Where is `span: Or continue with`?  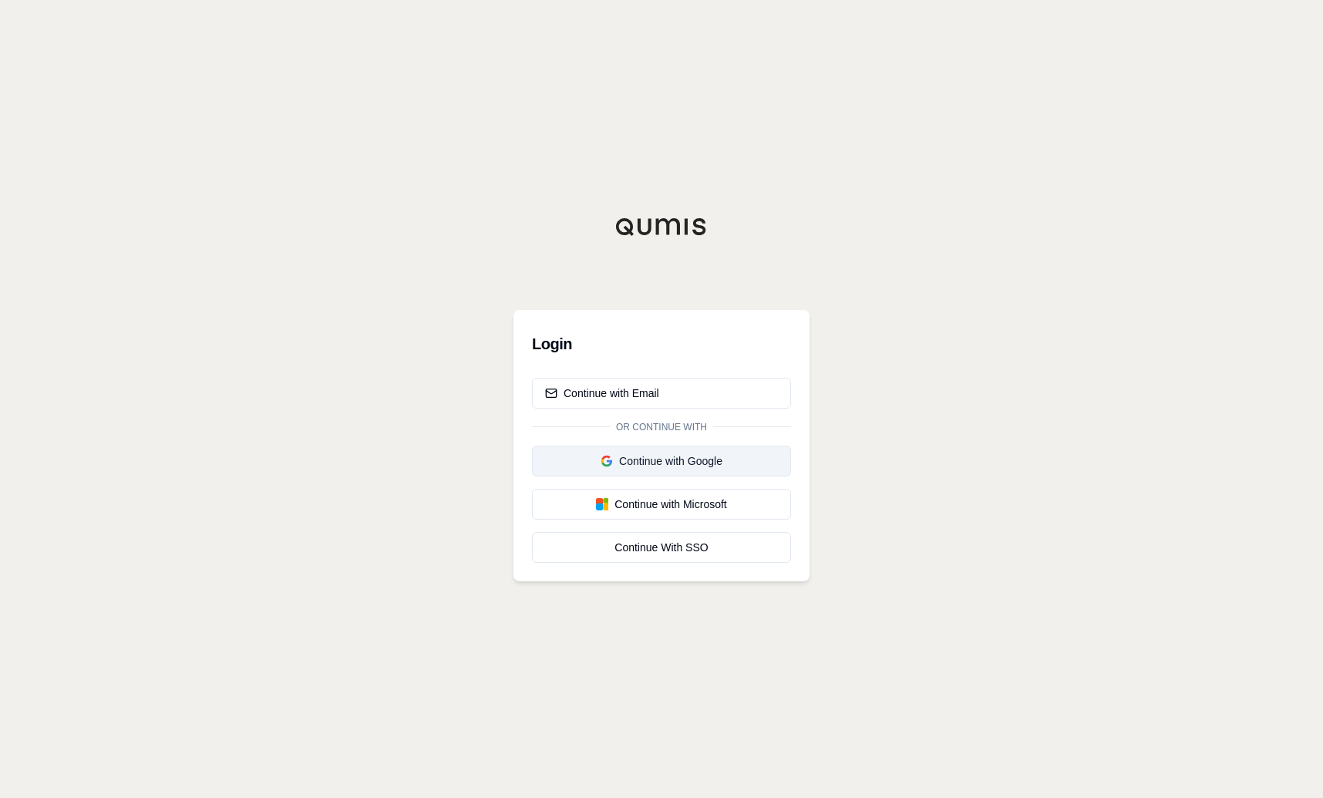 span: Or continue with is located at coordinates (661, 427).